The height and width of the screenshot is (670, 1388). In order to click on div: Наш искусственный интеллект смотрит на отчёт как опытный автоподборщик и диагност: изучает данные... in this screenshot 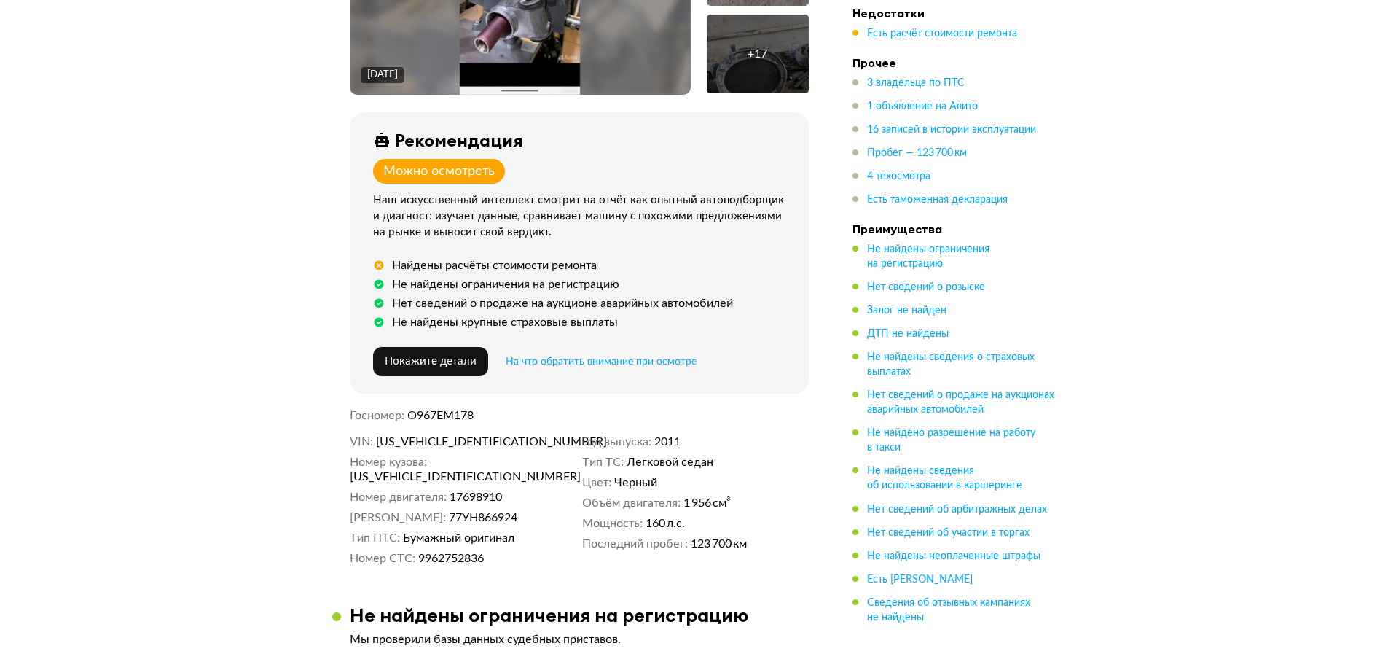, I will do `click(582, 216)`.